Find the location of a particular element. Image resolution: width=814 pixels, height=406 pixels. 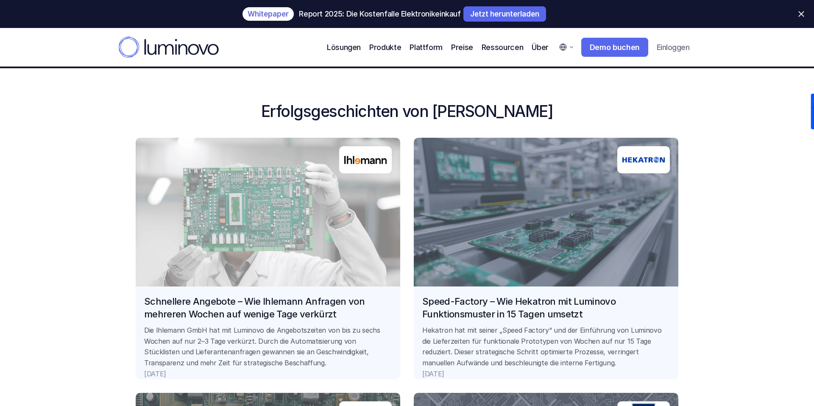

p: Ressourcen is located at coordinates (502, 47).